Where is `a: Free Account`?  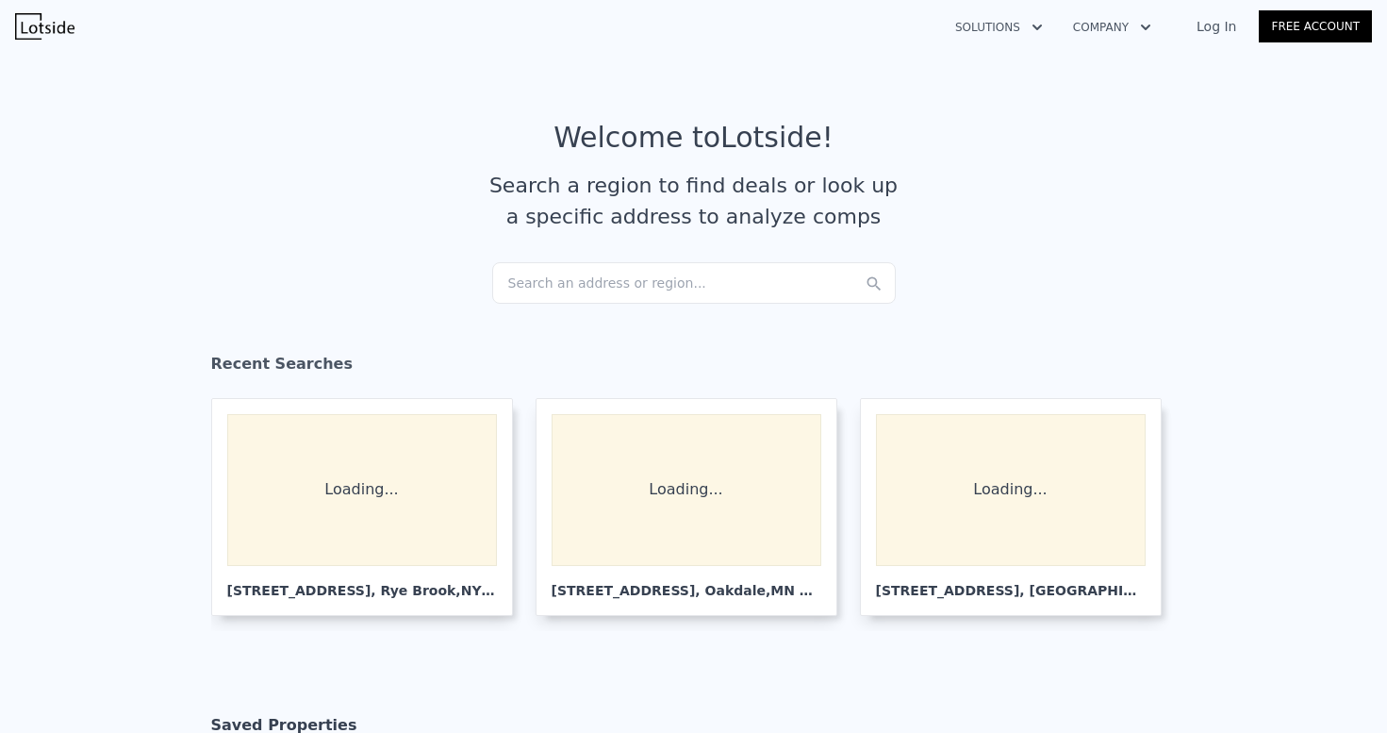 a: Free Account is located at coordinates (1315, 26).